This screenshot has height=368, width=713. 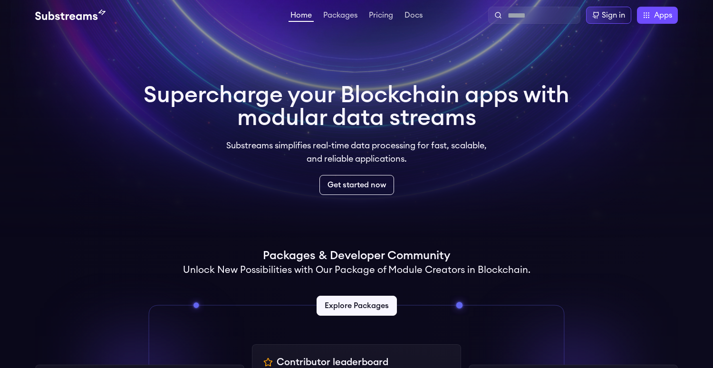 I want to click on a: Sign in, so click(x=608, y=15).